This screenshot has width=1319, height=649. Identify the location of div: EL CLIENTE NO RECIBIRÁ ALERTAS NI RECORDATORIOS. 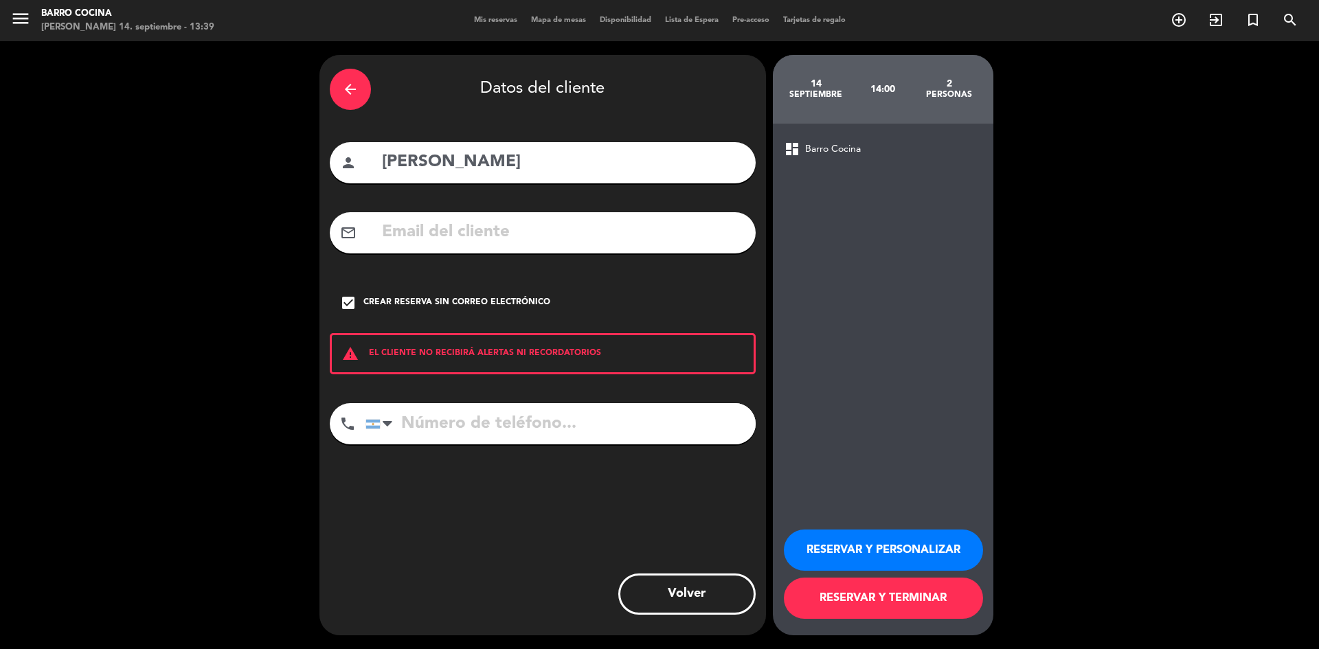
(543, 354).